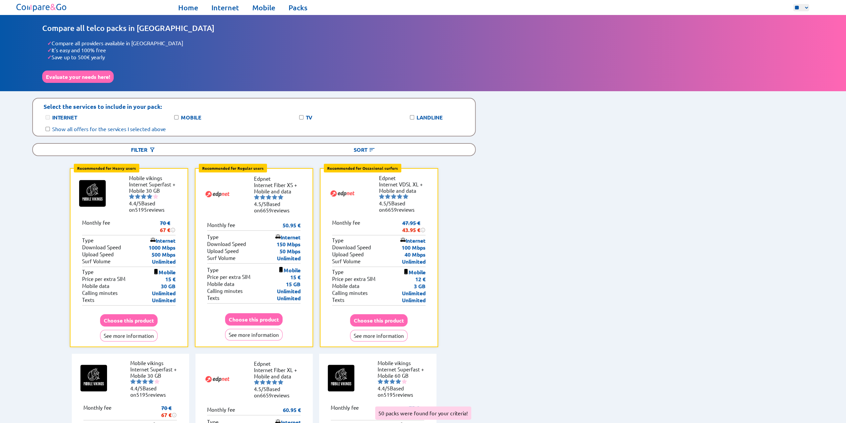  Describe the element at coordinates (143, 149) in the screenshot. I see `div: Filter` at that location.